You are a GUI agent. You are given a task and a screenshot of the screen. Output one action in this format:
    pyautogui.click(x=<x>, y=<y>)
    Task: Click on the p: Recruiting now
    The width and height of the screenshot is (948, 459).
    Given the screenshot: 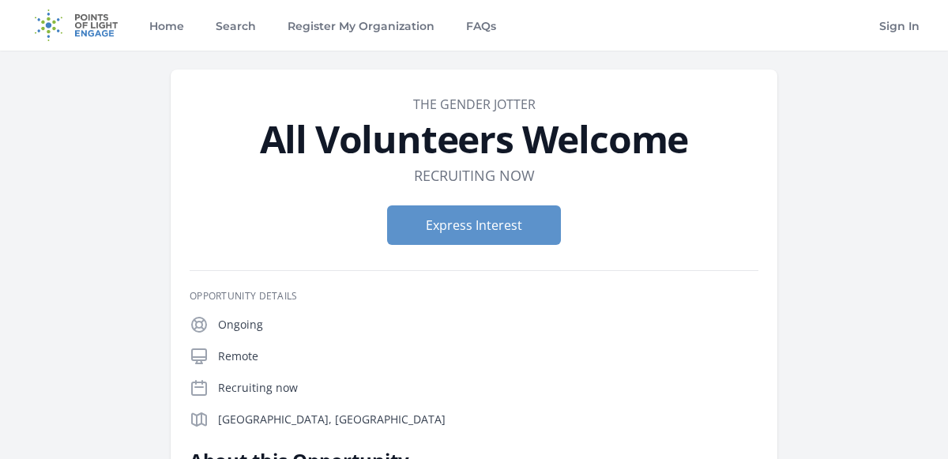 What is the action you would take?
    pyautogui.click(x=488, y=388)
    